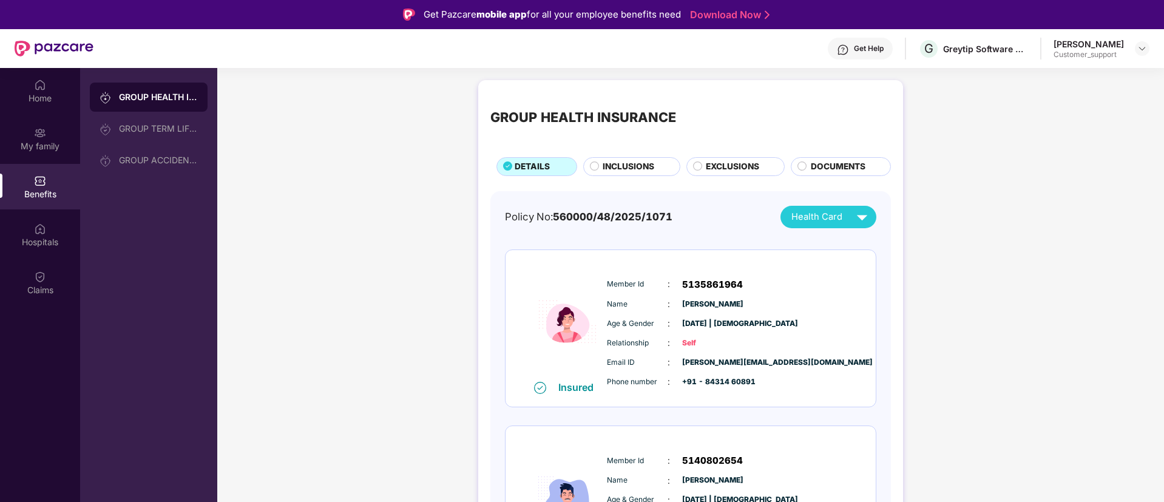 The width and height of the screenshot is (1164, 502). Describe the element at coordinates (501, 14) in the screenshot. I see `strong: mobile app` at that location.